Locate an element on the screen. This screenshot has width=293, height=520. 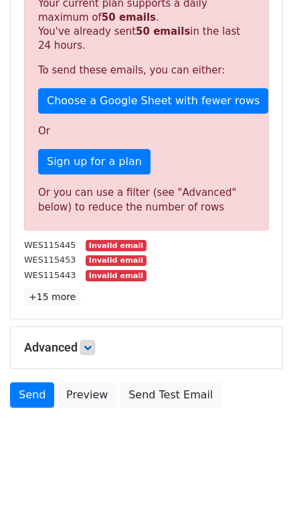
p: To send these emails, you can either: is located at coordinates (146, 70).